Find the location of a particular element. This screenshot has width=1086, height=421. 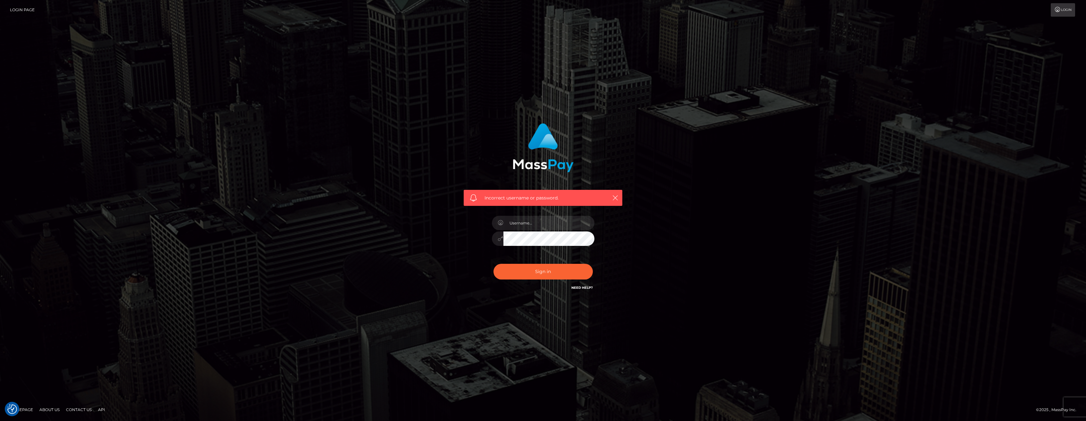

a: About Us is located at coordinates (49, 410).